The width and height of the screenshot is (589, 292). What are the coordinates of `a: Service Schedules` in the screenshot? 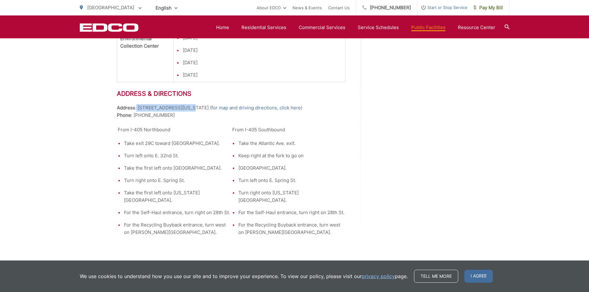 It's located at (378, 28).